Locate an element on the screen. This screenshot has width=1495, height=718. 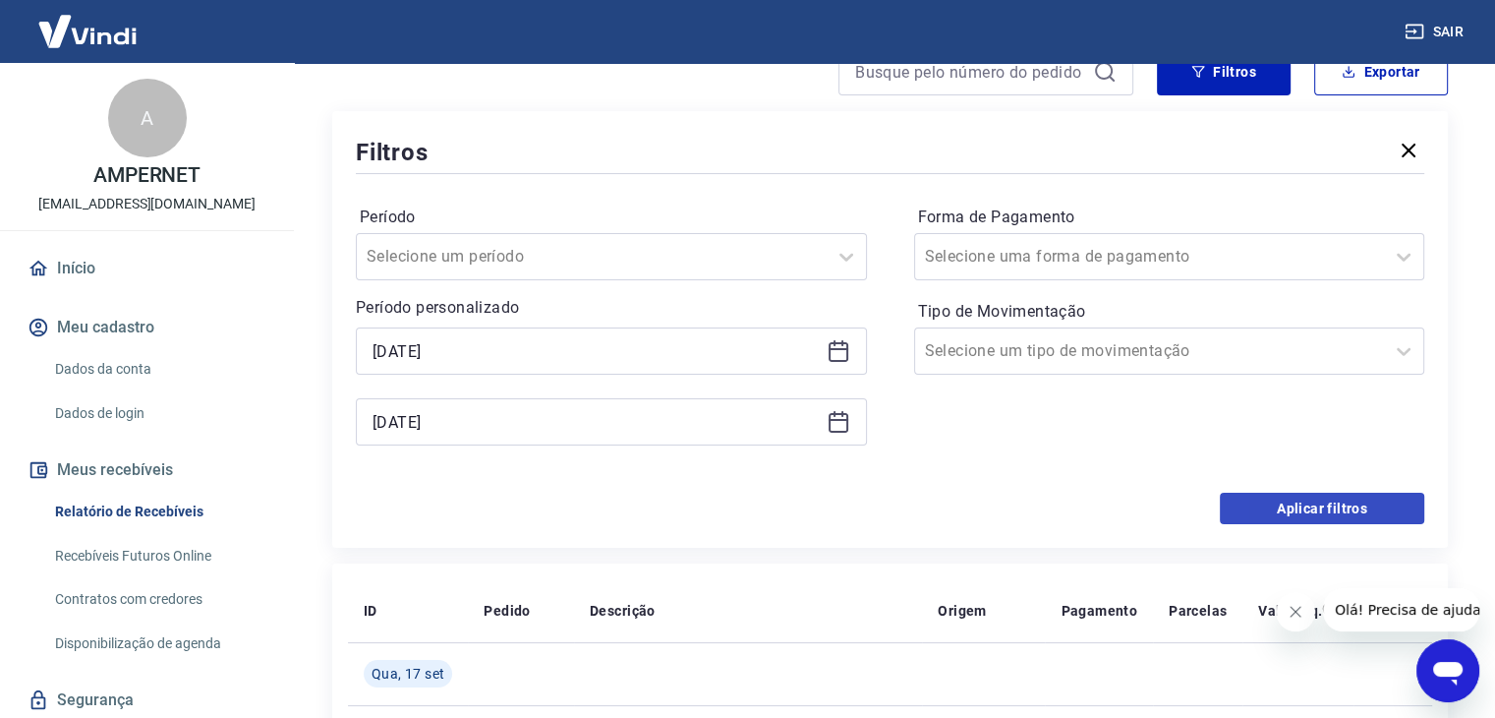
p: Valor Líq. is located at coordinates (1290, 611).